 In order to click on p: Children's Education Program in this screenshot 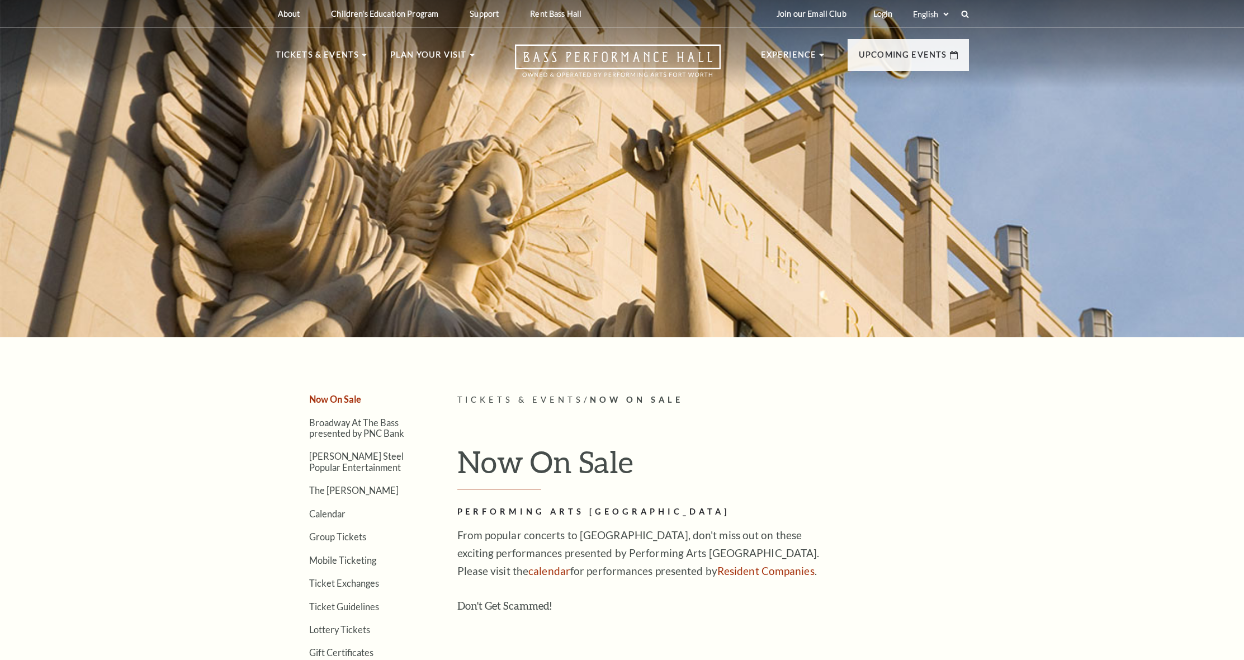, I will do `click(385, 13)`.